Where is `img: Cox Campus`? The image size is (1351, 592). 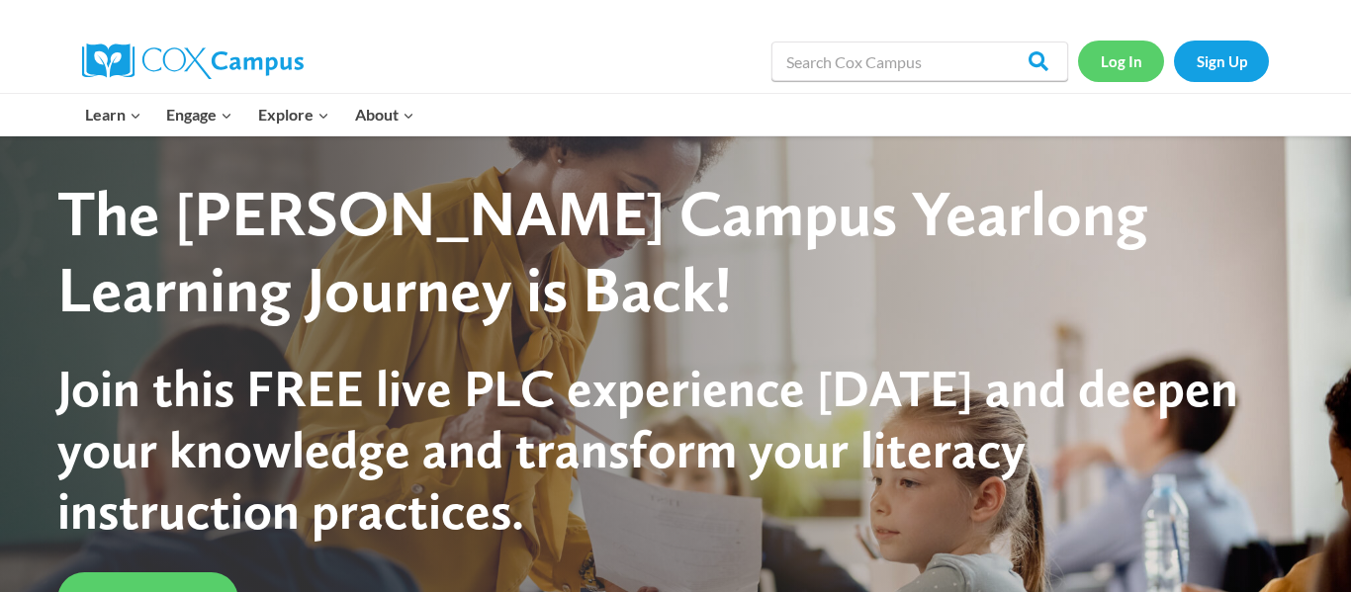 img: Cox Campus is located at coordinates (193, 61).